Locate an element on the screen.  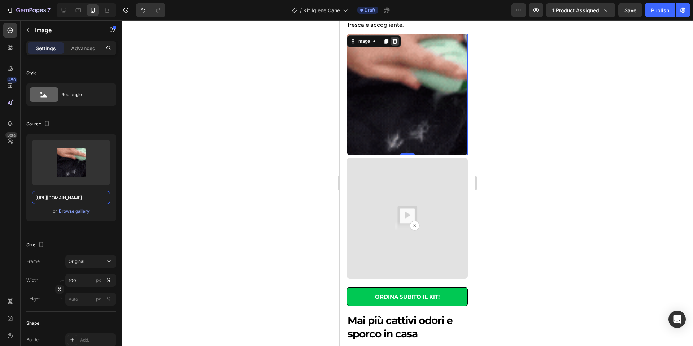
div: Beta is located at coordinates (11, 135).